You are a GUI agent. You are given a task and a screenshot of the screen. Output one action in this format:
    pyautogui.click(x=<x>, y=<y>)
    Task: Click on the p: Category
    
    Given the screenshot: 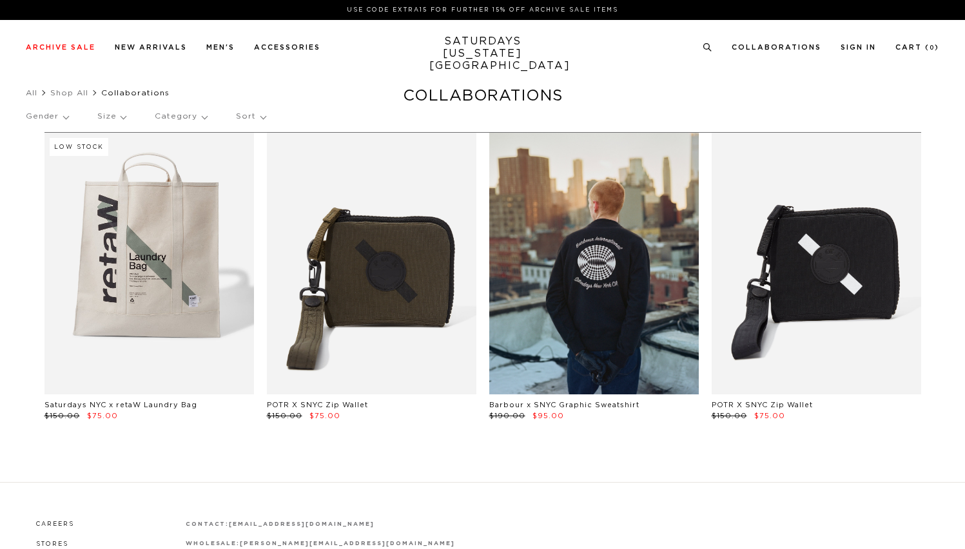 What is the action you would take?
    pyautogui.click(x=180, y=117)
    